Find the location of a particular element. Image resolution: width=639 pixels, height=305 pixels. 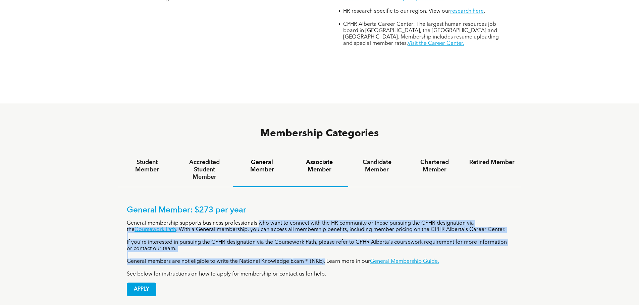

span: HR research specific to our region. View our is located at coordinates (396, 11).